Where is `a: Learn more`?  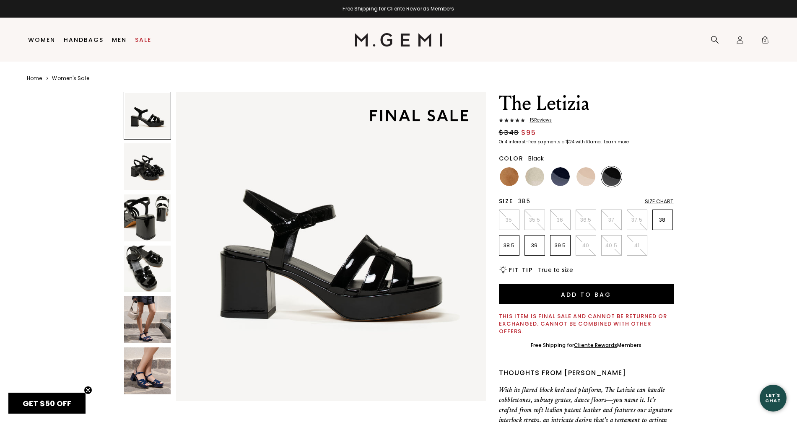 a: Learn more is located at coordinates (616, 142).